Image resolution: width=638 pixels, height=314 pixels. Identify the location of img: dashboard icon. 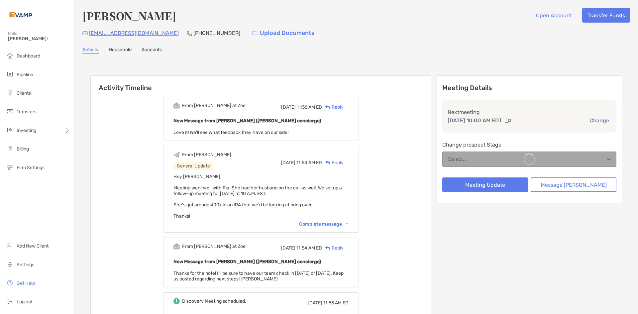
(10, 55).